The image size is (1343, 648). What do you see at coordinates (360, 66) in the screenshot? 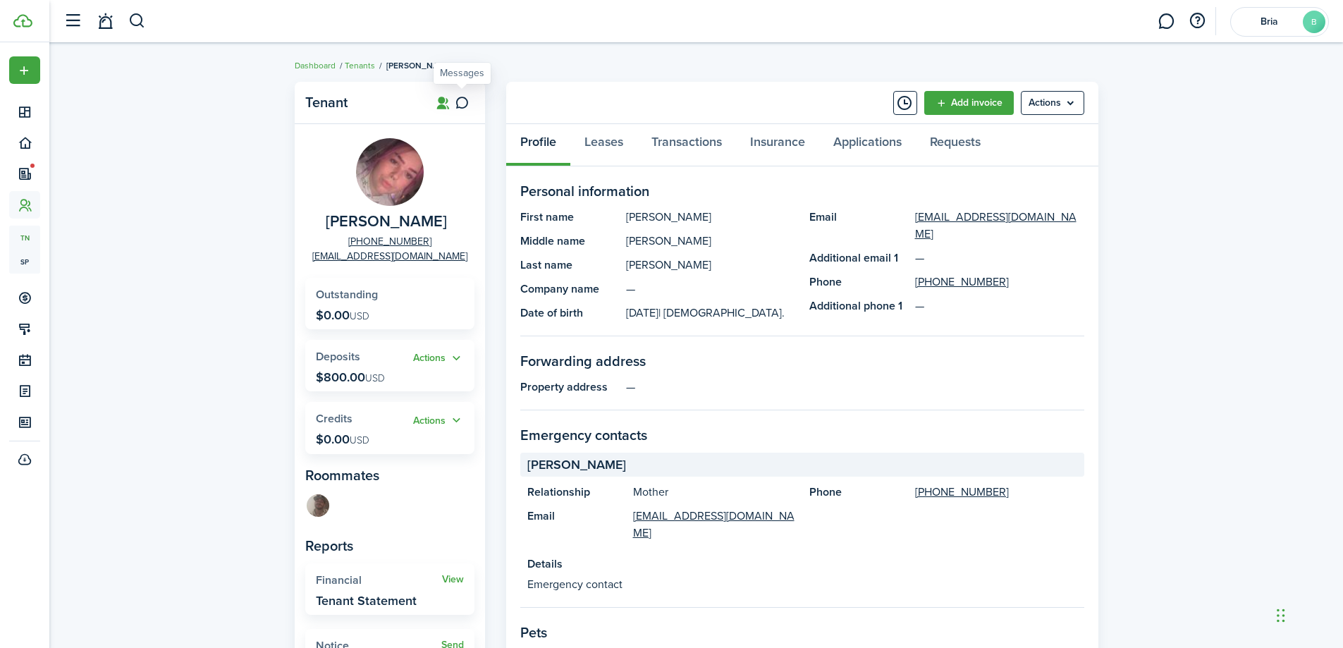
I see `a: Tenants` at bounding box center [360, 66].